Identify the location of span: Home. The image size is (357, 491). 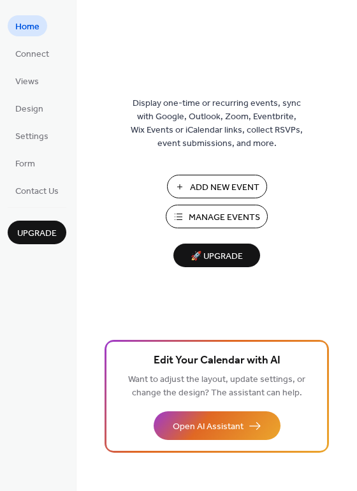
(27, 27).